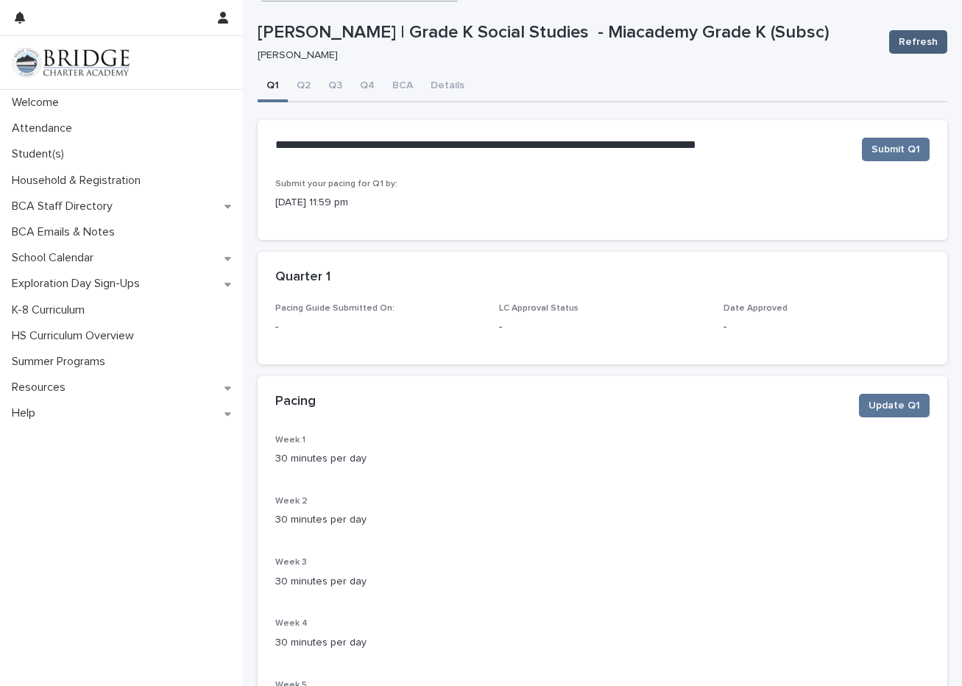 The image size is (962, 686). I want to click on span: Week 2, so click(292, 501).